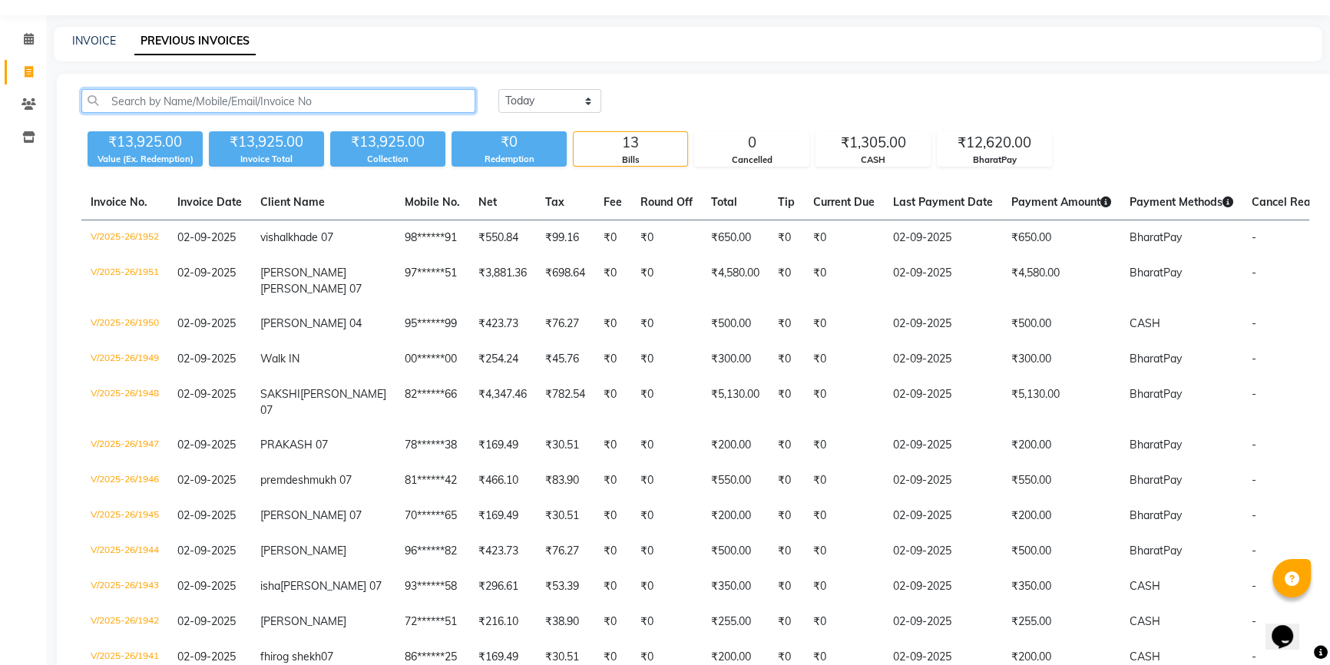 The width and height of the screenshot is (1330, 665). Describe the element at coordinates (873, 160) in the screenshot. I see `div: CASH` at that location.